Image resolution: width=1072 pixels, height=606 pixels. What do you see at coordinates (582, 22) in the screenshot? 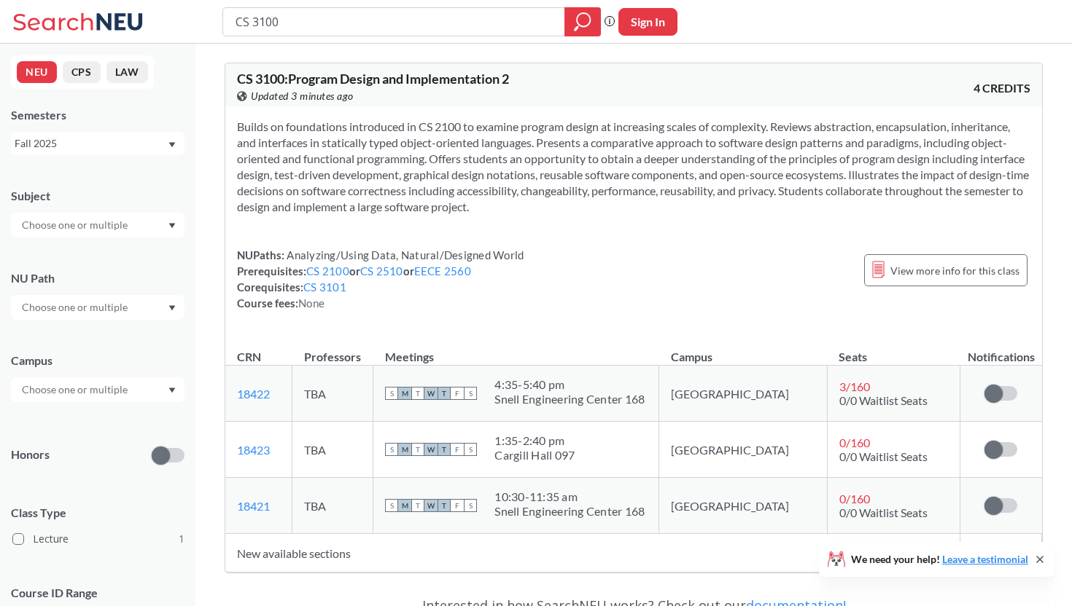
I see `div: magnifying glass` at bounding box center [582, 22].